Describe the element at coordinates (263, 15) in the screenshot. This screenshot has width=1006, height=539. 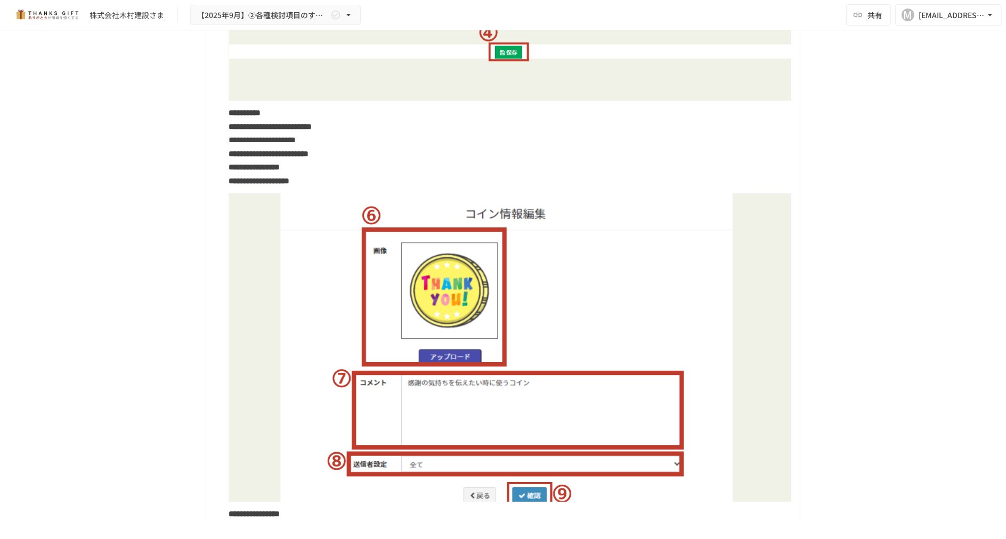
I see `span: 【2025年9月】②各種検討項目のすり合わせ/ THANKS GIFTキックオフMTG` at that location.